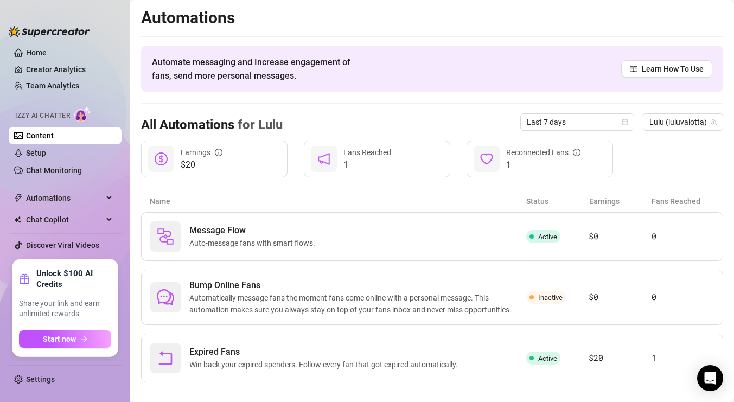 This screenshot has height=402, width=734. Describe the element at coordinates (69, 69) in the screenshot. I see `a: Creator Analytics` at that location.